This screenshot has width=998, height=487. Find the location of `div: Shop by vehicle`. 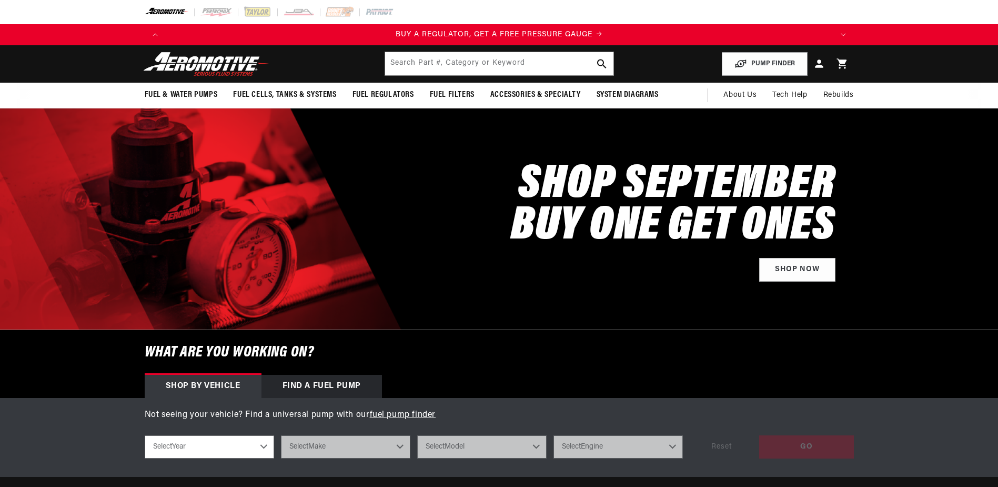

div: Shop by vehicle is located at coordinates (203, 386).